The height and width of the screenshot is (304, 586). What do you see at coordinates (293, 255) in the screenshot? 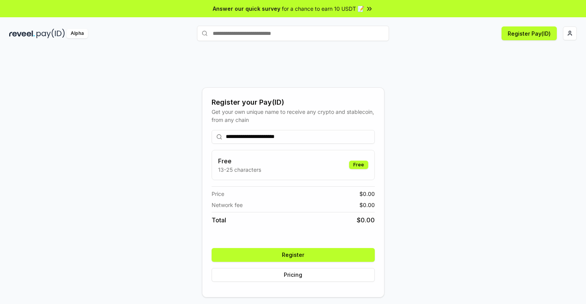
I see `button: Register` at bounding box center [293, 255].